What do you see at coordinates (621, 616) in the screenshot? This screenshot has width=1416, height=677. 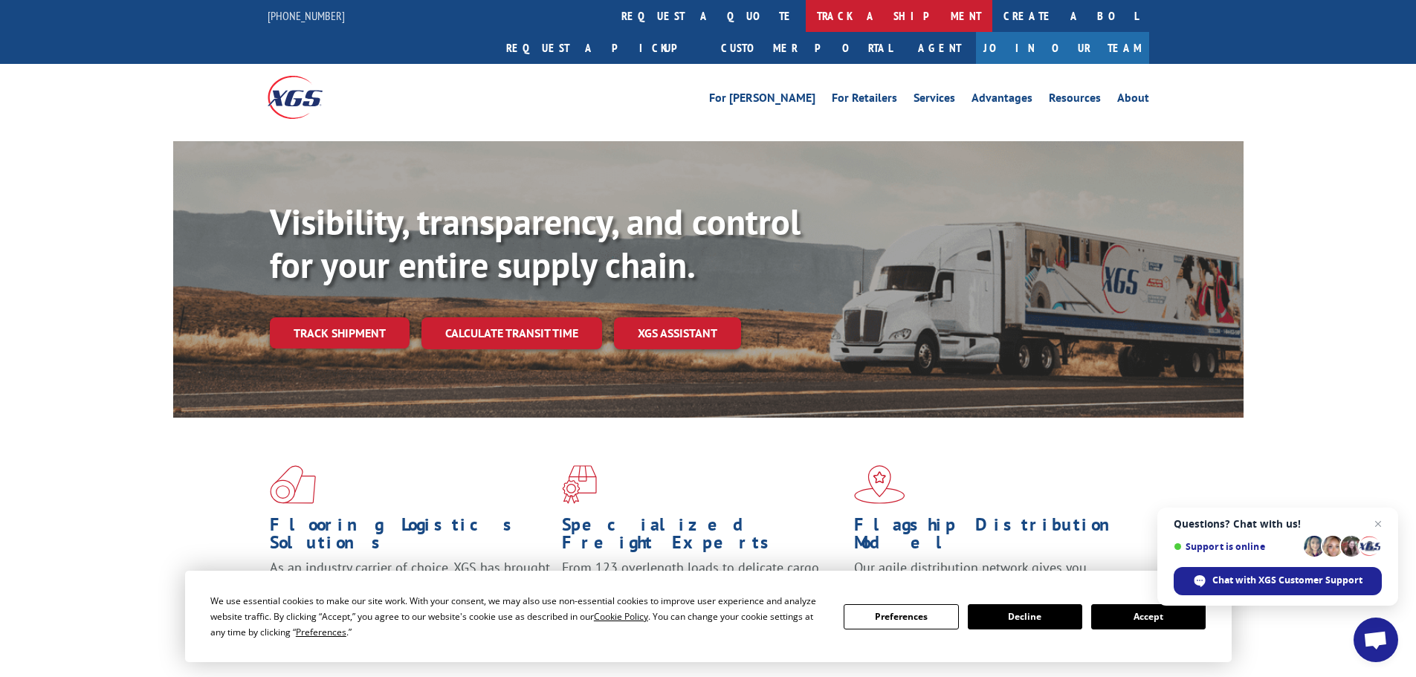 I see `span: Cookie Policy` at bounding box center [621, 616].